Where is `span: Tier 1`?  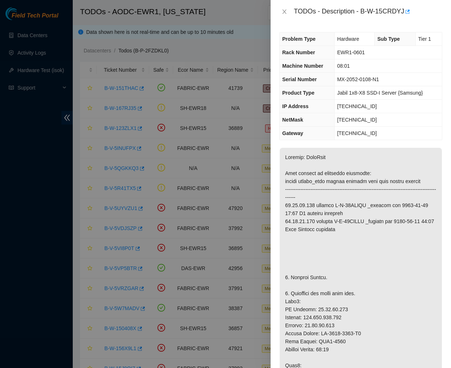 span: Tier 1 is located at coordinates (424, 39).